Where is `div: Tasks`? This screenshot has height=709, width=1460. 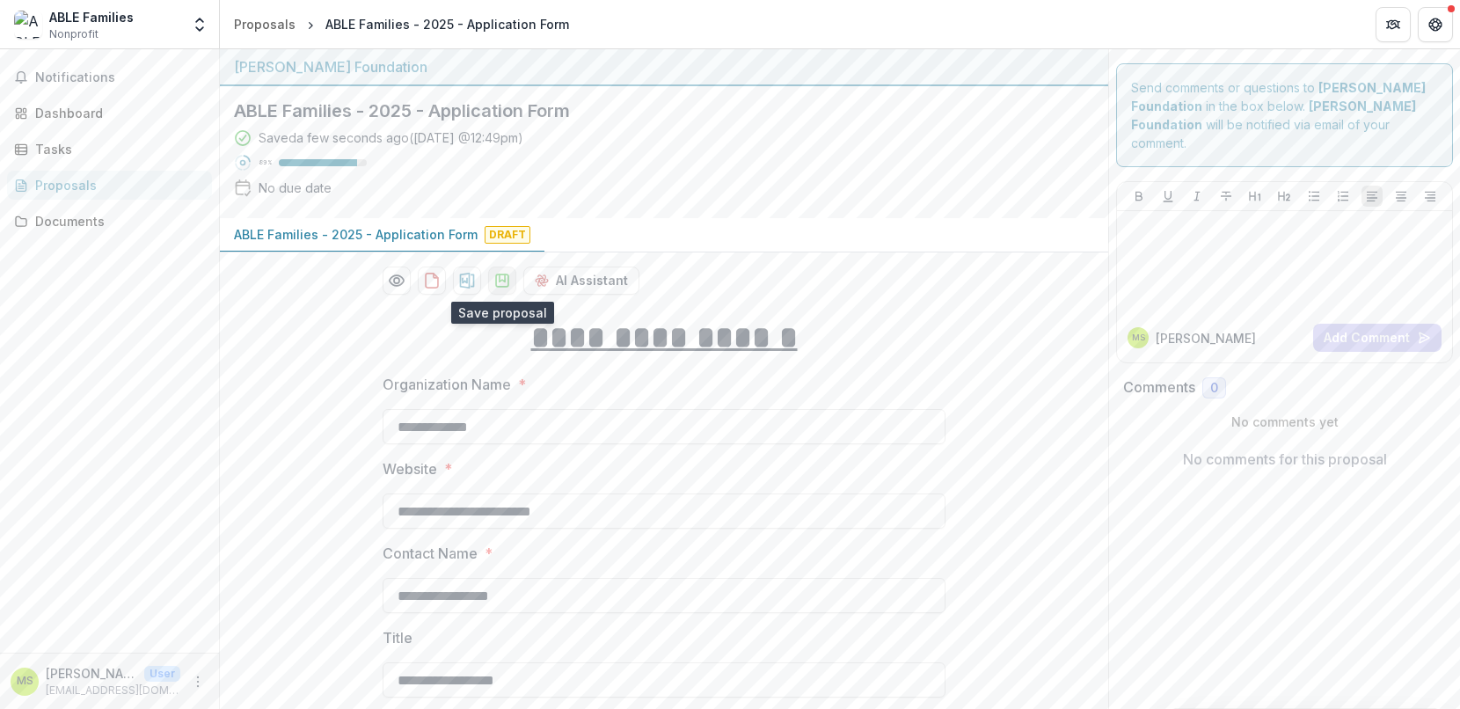 div: Tasks is located at coordinates (116, 149).